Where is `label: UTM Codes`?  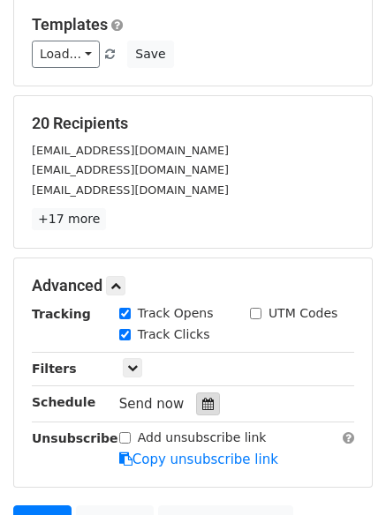
label: UTM Codes is located at coordinates (303, 313).